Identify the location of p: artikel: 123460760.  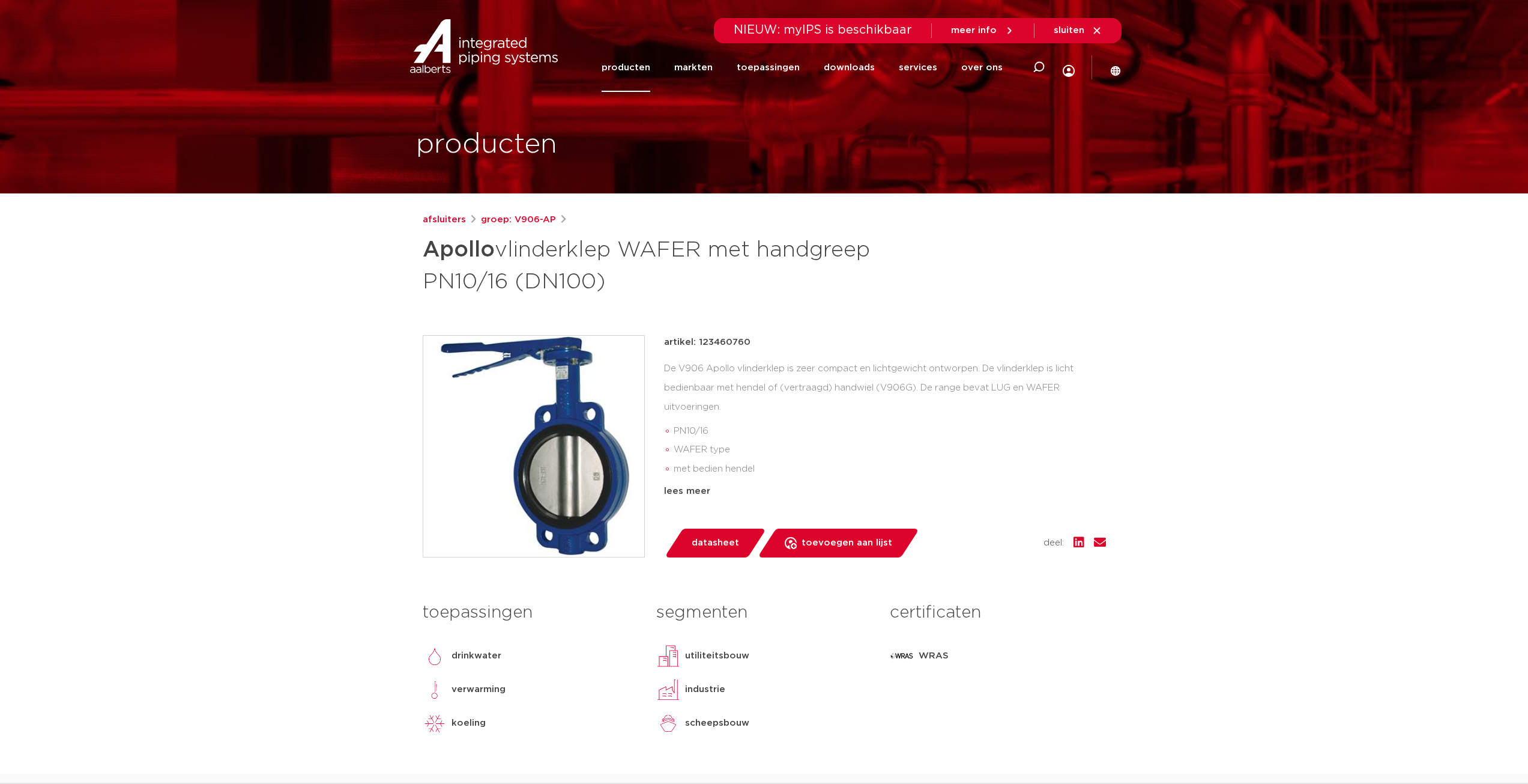
(708, 342).